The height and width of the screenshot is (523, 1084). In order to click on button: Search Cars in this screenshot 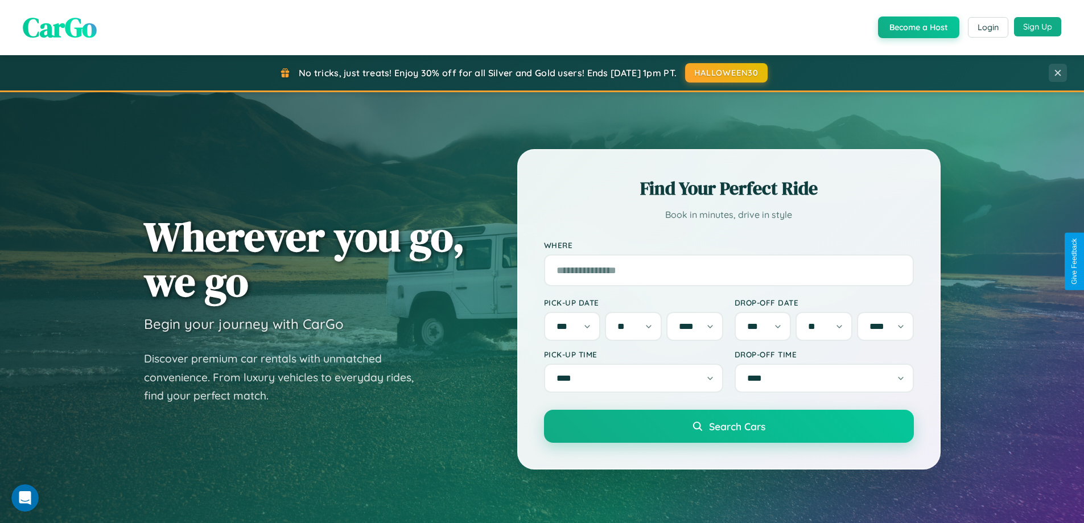, I will do `click(729, 426)`.